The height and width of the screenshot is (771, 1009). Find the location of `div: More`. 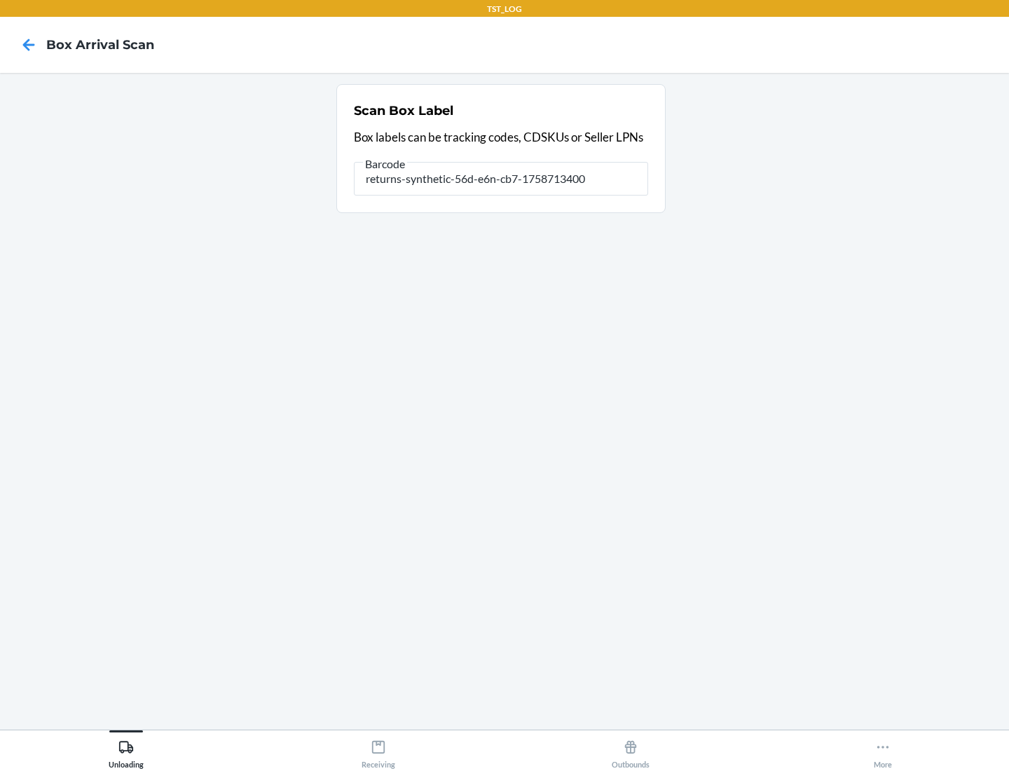

div: More is located at coordinates (883, 751).